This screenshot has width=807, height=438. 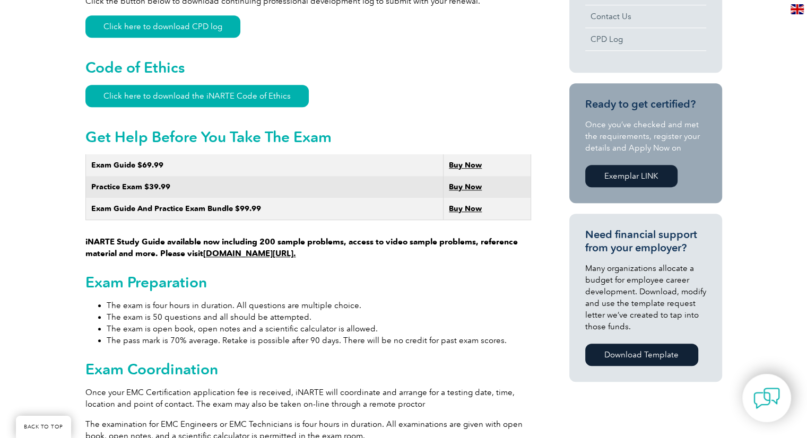 What do you see at coordinates (176, 208) in the screenshot?
I see `strong: Exam Guide And Practice Exam Bundle $99.99` at bounding box center [176, 208].